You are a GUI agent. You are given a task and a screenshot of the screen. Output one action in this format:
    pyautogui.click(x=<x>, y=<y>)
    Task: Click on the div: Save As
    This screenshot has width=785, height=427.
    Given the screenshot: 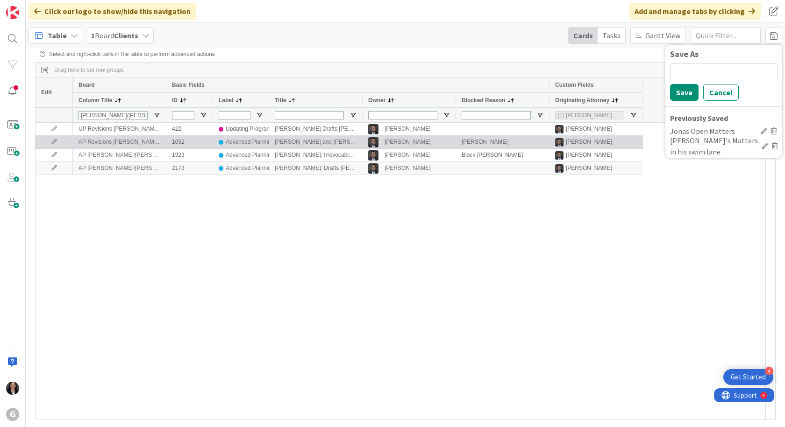 What is the action you would take?
    pyautogui.click(x=723, y=54)
    